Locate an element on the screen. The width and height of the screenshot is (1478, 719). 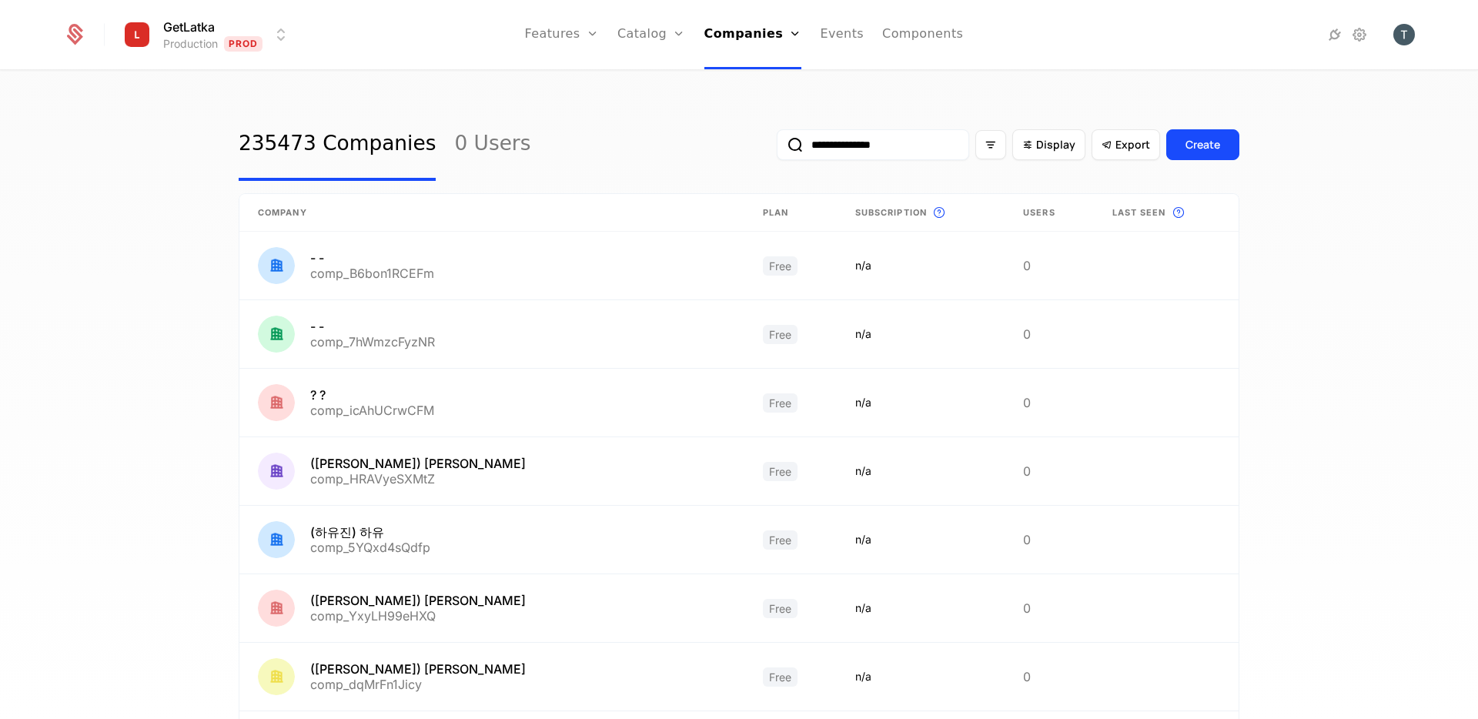
a: Settings is located at coordinates (1359, 35).